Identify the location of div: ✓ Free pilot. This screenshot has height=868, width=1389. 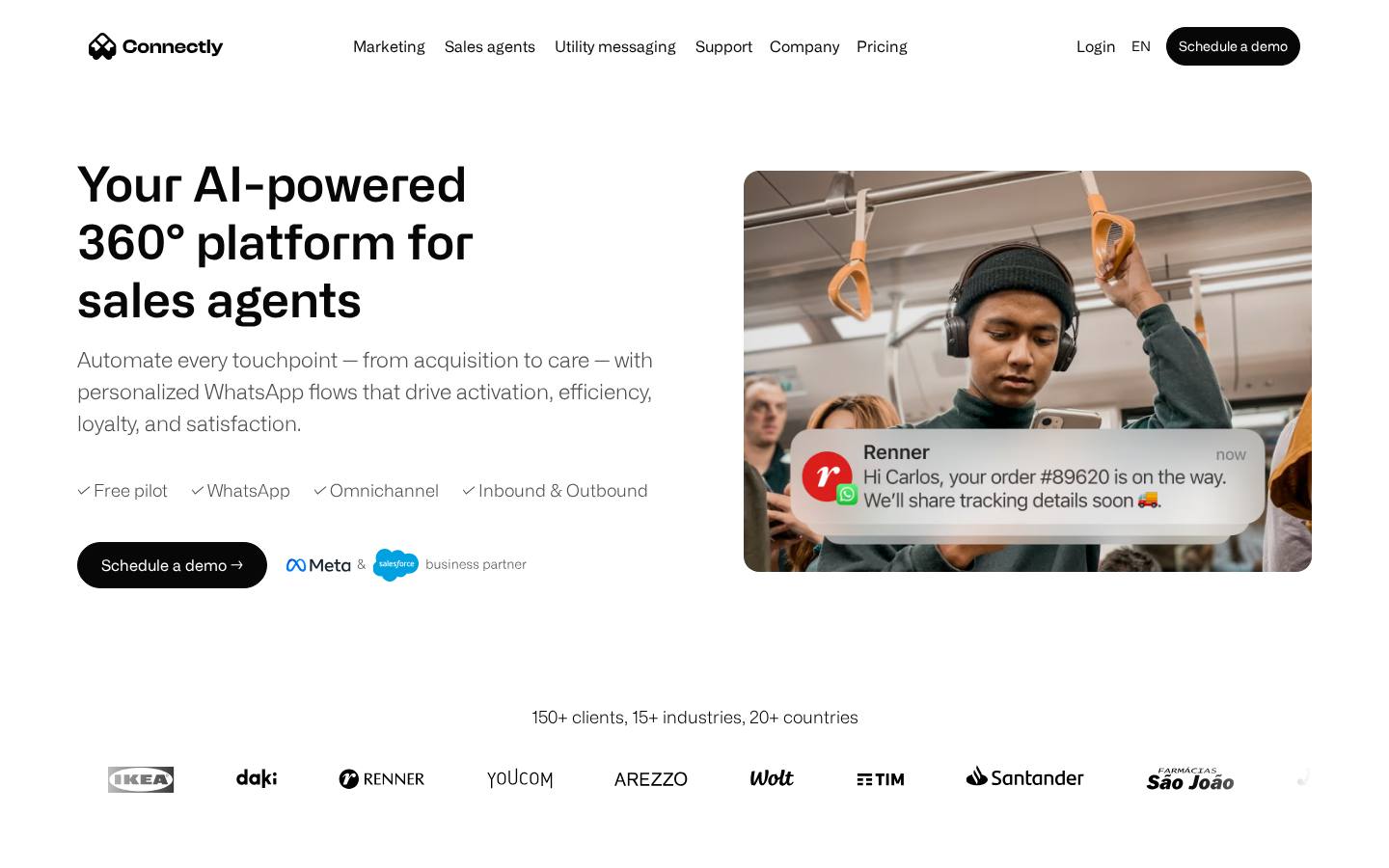
(123, 490).